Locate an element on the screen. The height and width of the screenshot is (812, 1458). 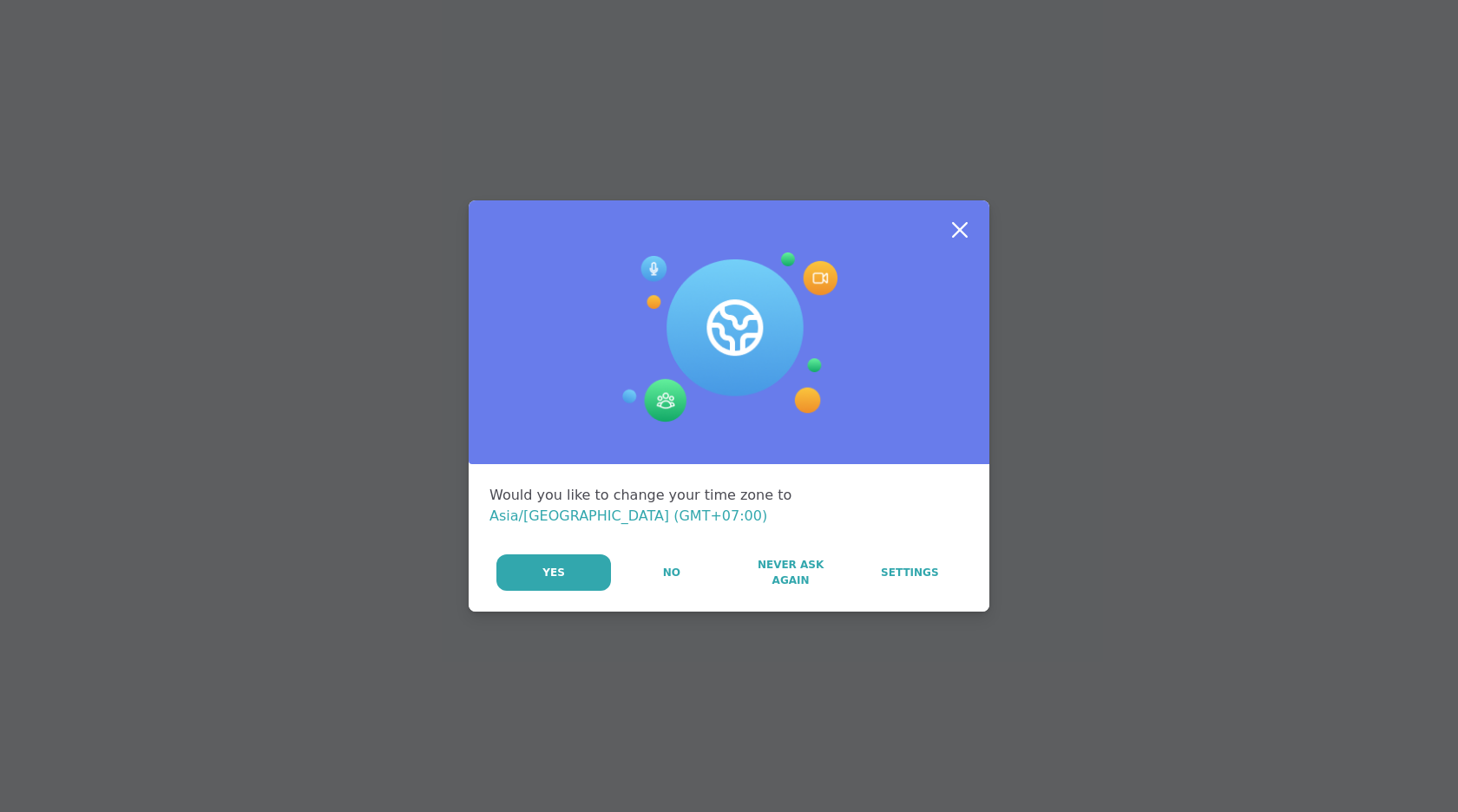
button: Yes is located at coordinates (554, 572).